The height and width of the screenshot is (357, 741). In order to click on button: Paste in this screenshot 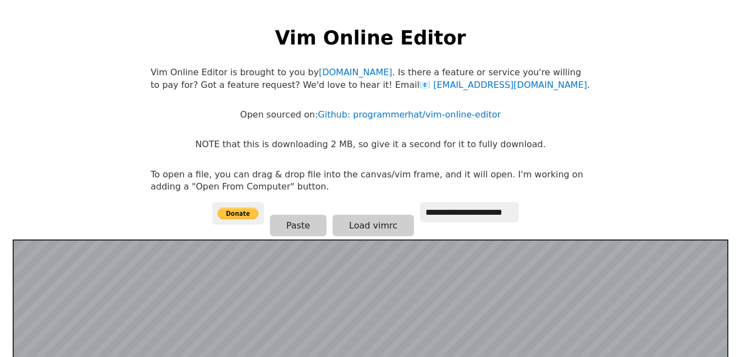, I will do `click(298, 225)`.